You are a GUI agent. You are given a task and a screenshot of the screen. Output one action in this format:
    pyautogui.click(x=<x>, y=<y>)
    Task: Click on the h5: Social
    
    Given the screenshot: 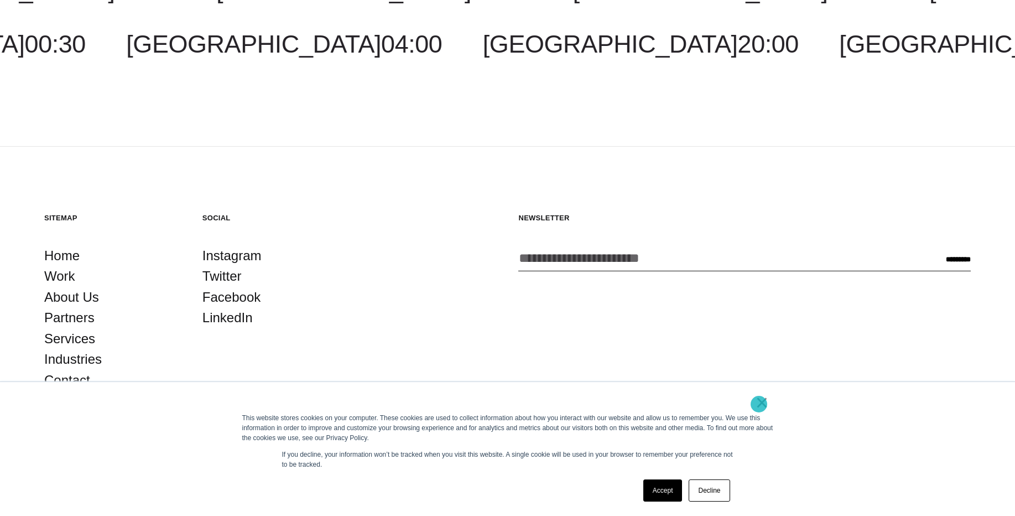 What is the action you would take?
    pyautogui.click(x=271, y=217)
    